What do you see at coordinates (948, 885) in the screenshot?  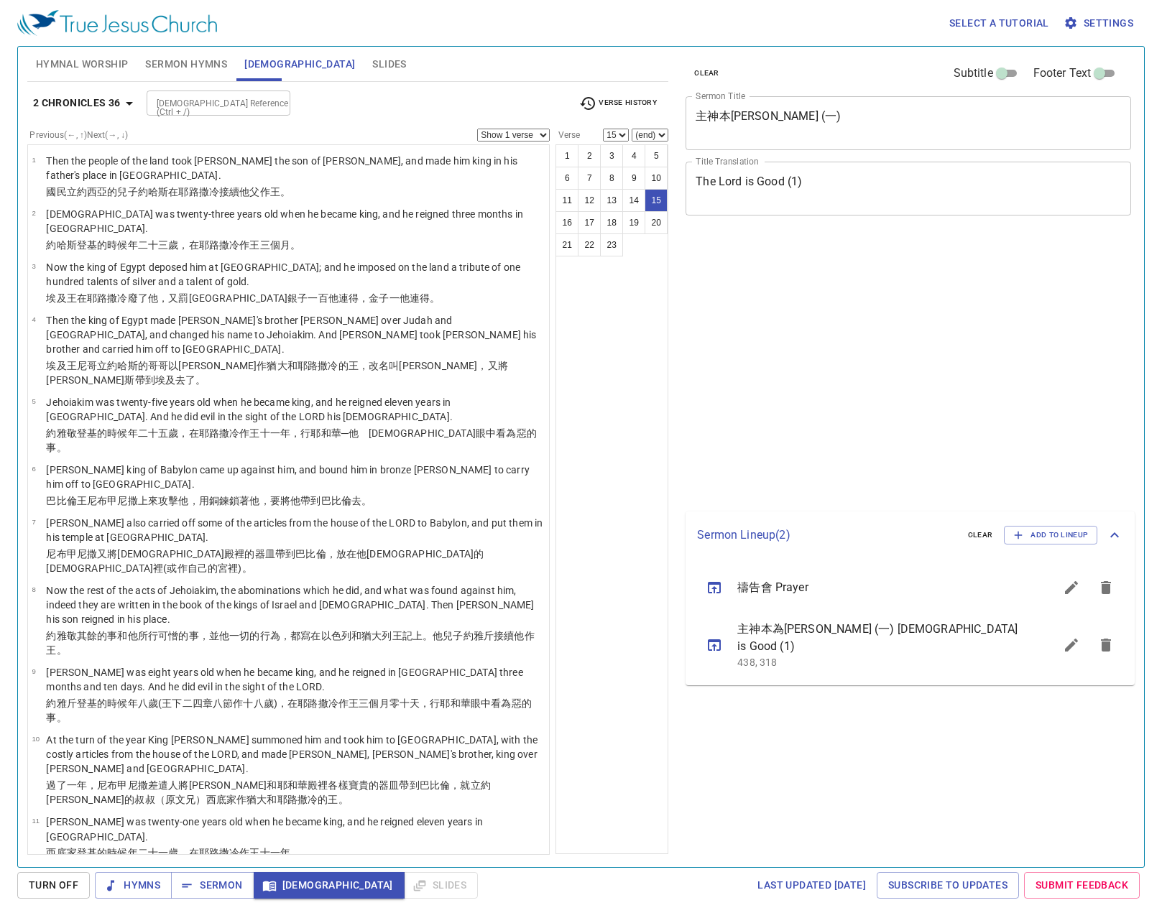 I see `a: Subscribe to Updates` at bounding box center [948, 885].